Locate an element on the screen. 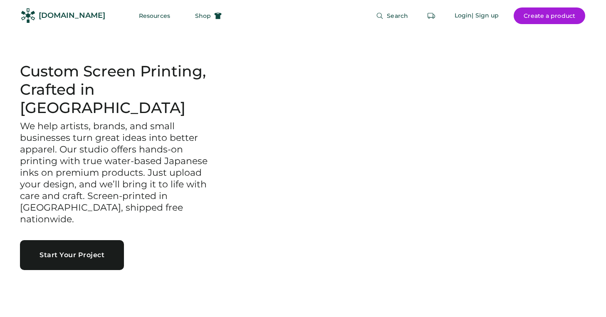 This screenshot has width=606, height=317. img: Rendered Logo - Screens is located at coordinates (28, 15).